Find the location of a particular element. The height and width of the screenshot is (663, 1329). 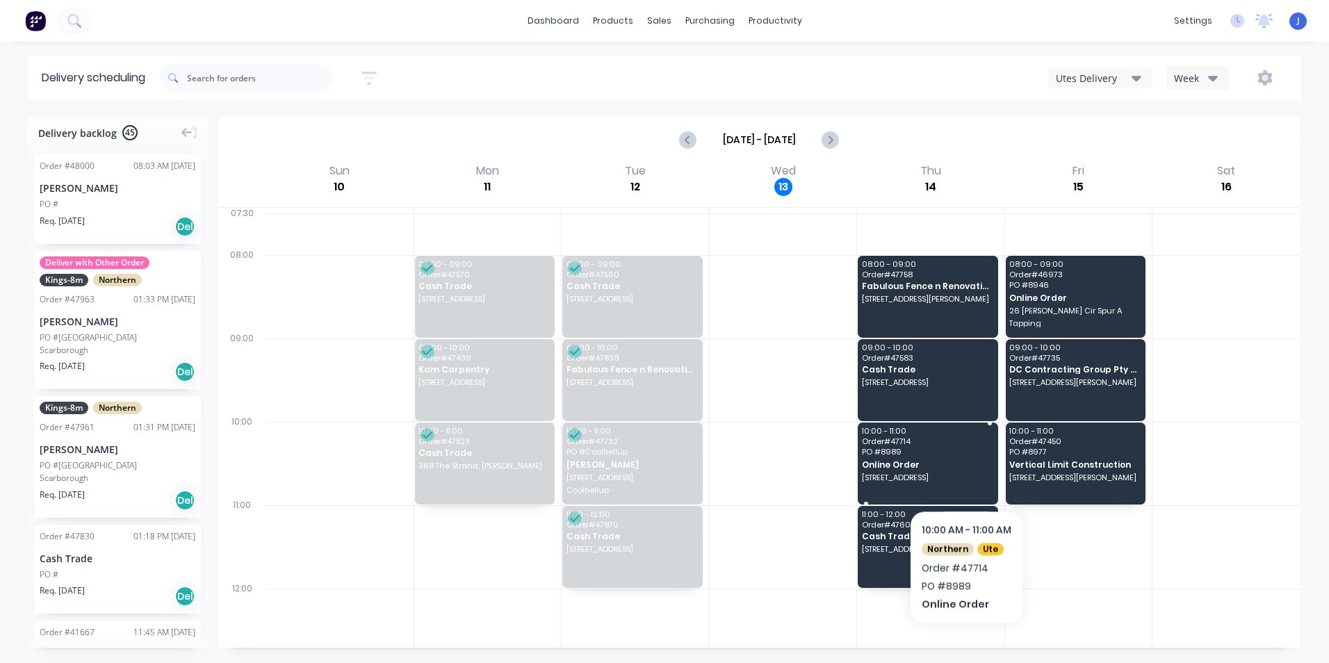

div: Cash Trade is located at coordinates (117, 558).